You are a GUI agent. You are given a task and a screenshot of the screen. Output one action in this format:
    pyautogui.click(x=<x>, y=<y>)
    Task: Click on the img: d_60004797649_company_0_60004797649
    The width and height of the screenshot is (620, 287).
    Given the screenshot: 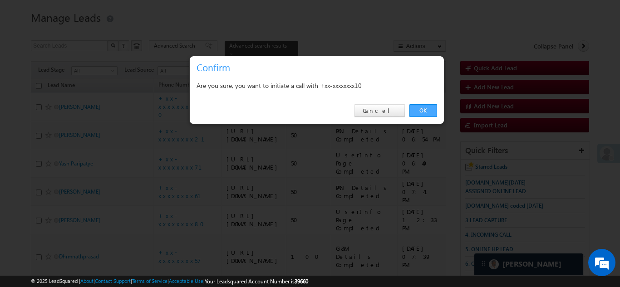 What is the action you would take?
    pyautogui.click(x=27, y=54)
    